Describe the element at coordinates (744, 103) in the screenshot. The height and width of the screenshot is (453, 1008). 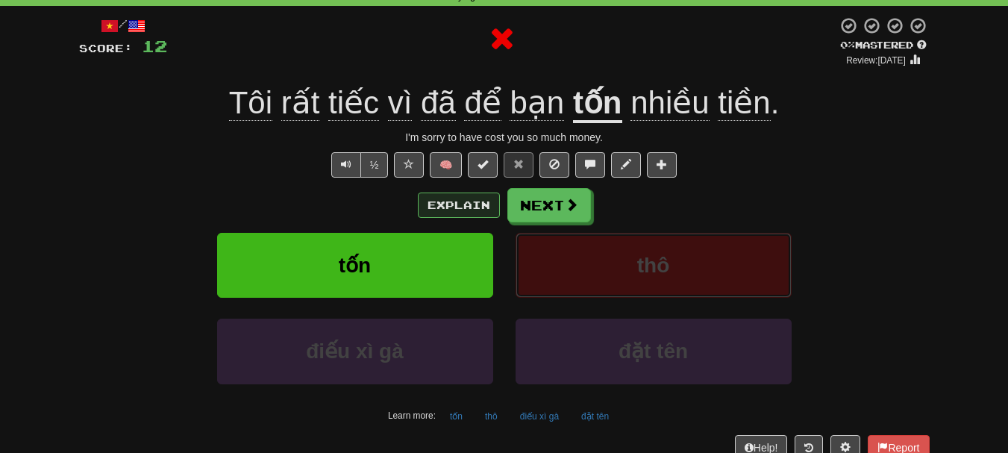
I see `span: tiền` at that location.